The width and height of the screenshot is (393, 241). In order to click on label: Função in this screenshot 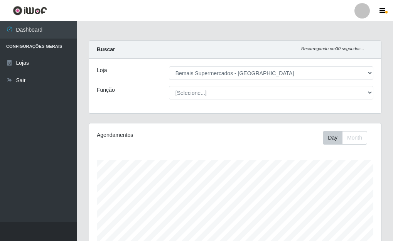, I will do `click(106, 90)`.